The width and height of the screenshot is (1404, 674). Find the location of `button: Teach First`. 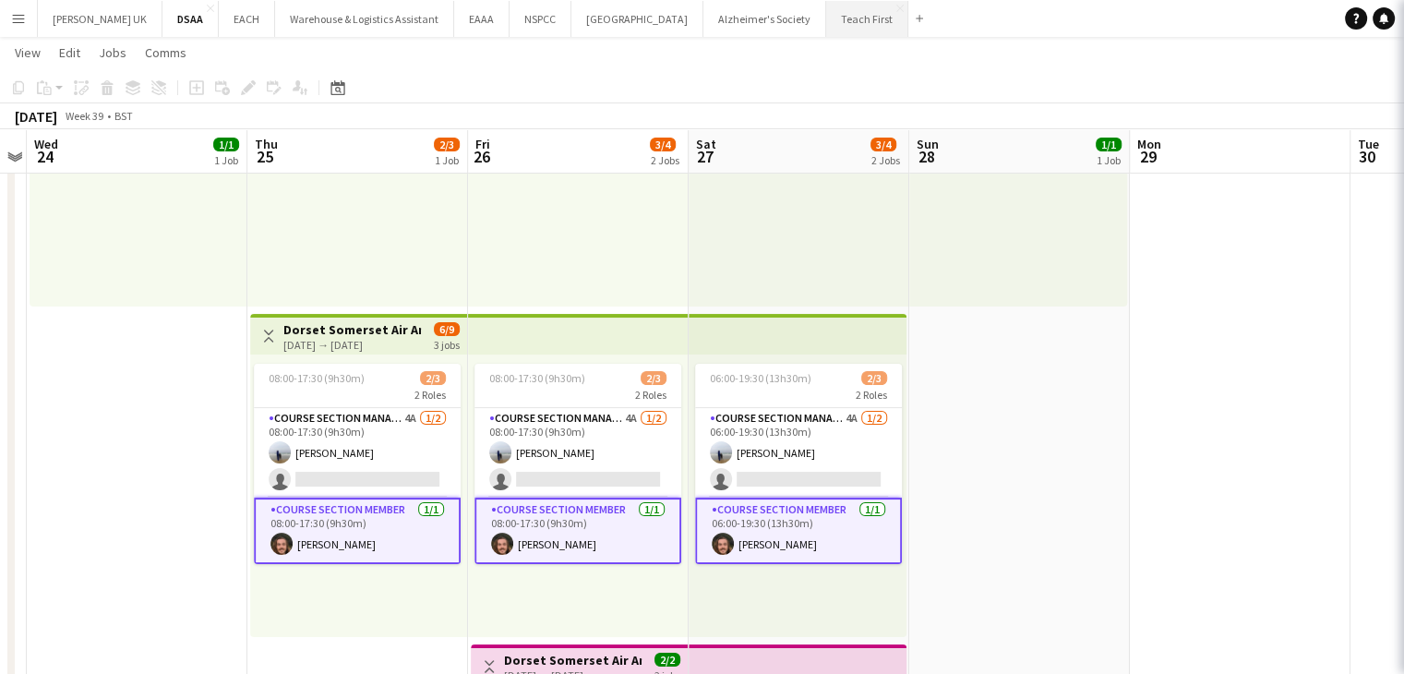

button: Teach First is located at coordinates (867, 18).